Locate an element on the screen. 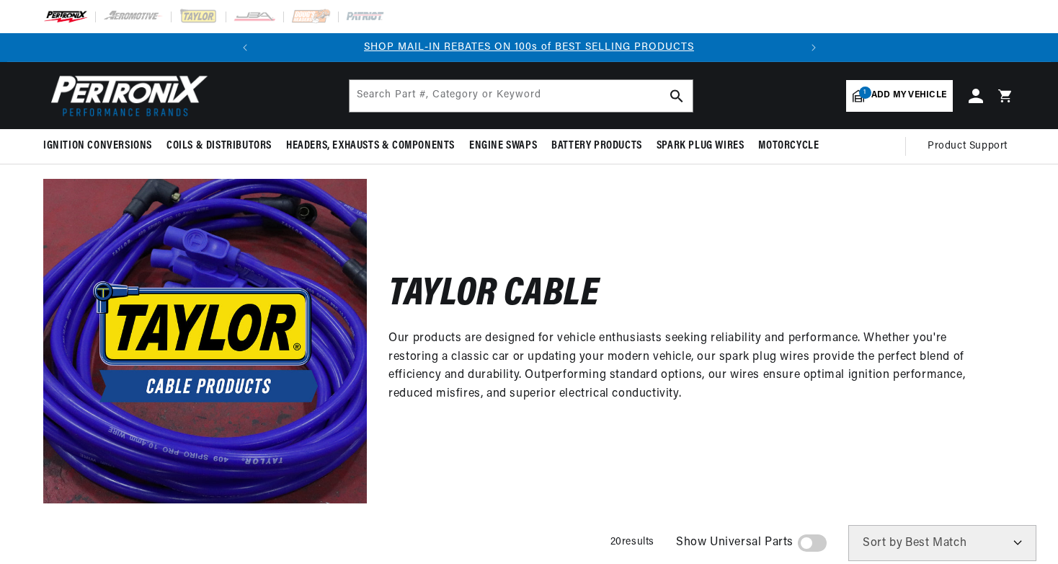 The width and height of the screenshot is (1058, 564). span: 1 is located at coordinates (865, 92).